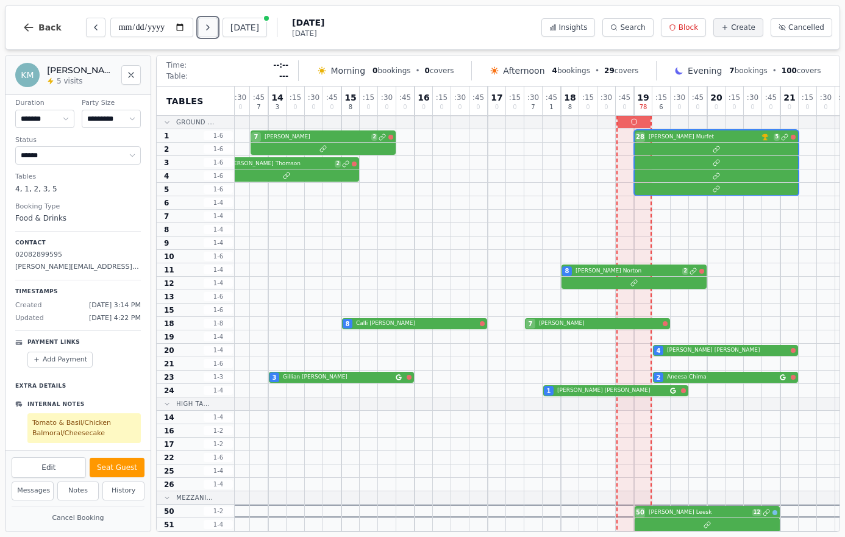  What do you see at coordinates (96, 27) in the screenshot?
I see `button: Previous day` at bounding box center [96, 27].